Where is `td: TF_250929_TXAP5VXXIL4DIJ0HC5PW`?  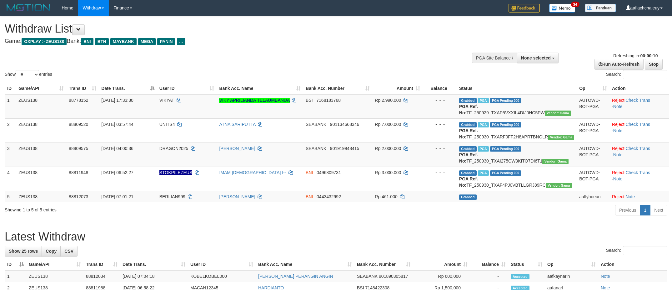
td: TF_250929_TXAP5VXXIL4DIJ0HC5PW is located at coordinates (517, 106).